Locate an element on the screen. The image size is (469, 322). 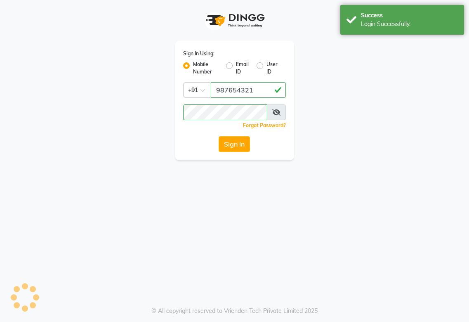
div: Login Successfully. is located at coordinates (410, 24).